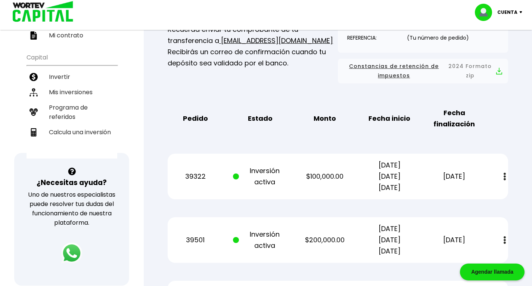  What do you see at coordinates (195, 176) in the screenshot?
I see `p: 39322` at bounding box center [195, 176].